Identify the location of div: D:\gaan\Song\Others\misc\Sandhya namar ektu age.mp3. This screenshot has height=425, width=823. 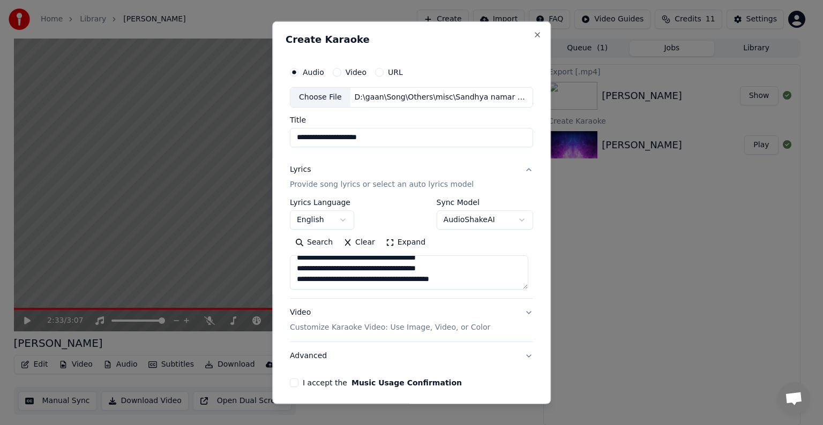
(441, 97).